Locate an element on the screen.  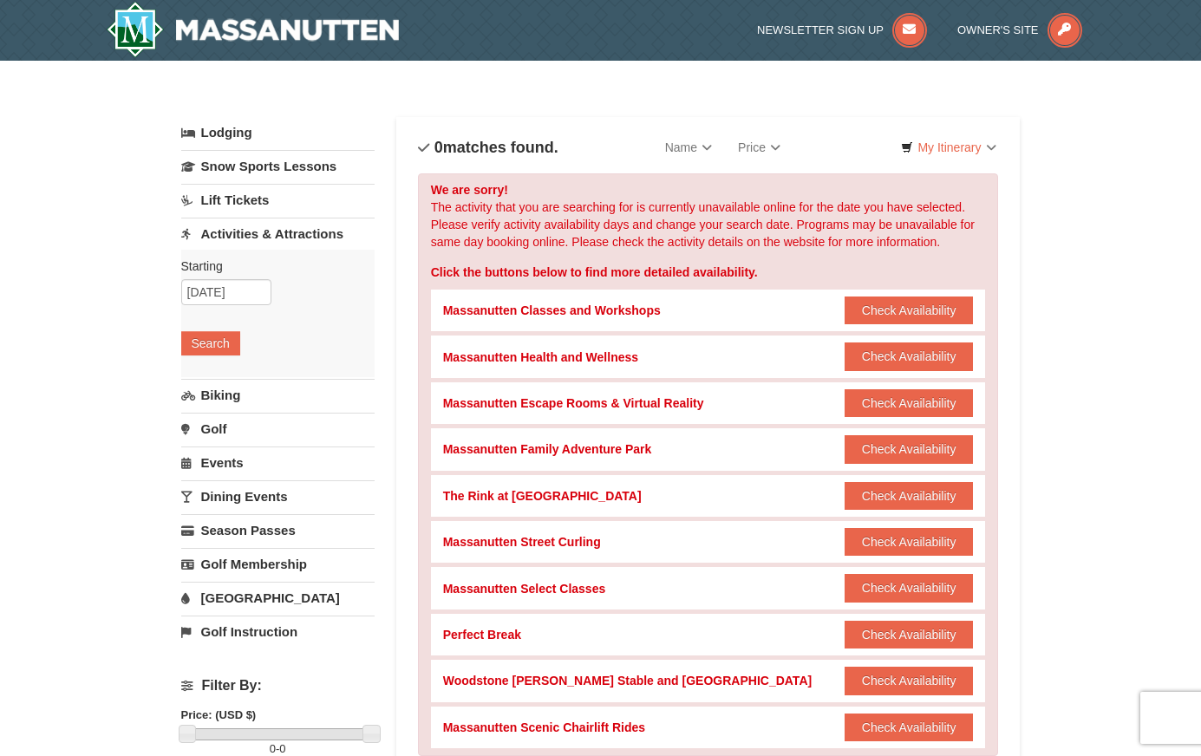
div: Massanutten Select Classes is located at coordinates (524, 589).